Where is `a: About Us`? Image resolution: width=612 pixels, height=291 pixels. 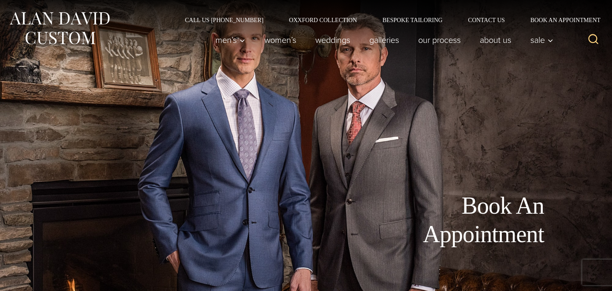
a: About Us is located at coordinates (495, 40).